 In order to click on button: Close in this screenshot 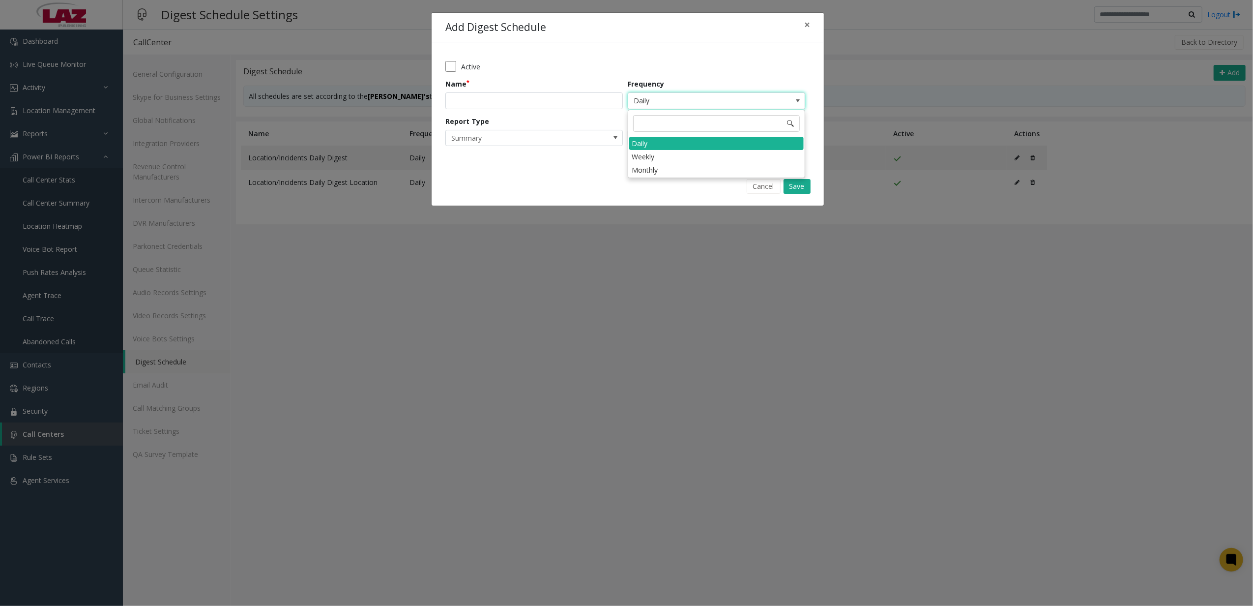, I will do `click(807, 25)`.